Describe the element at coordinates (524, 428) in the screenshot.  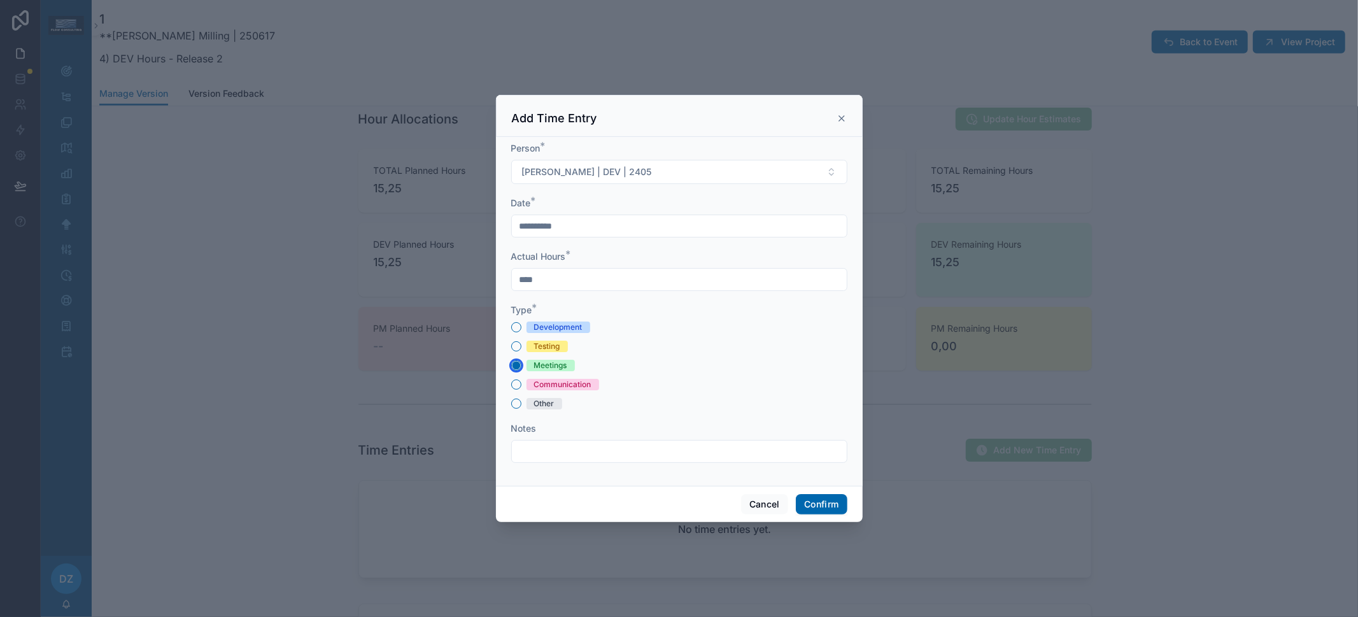
I see `span: Notes` at that location.